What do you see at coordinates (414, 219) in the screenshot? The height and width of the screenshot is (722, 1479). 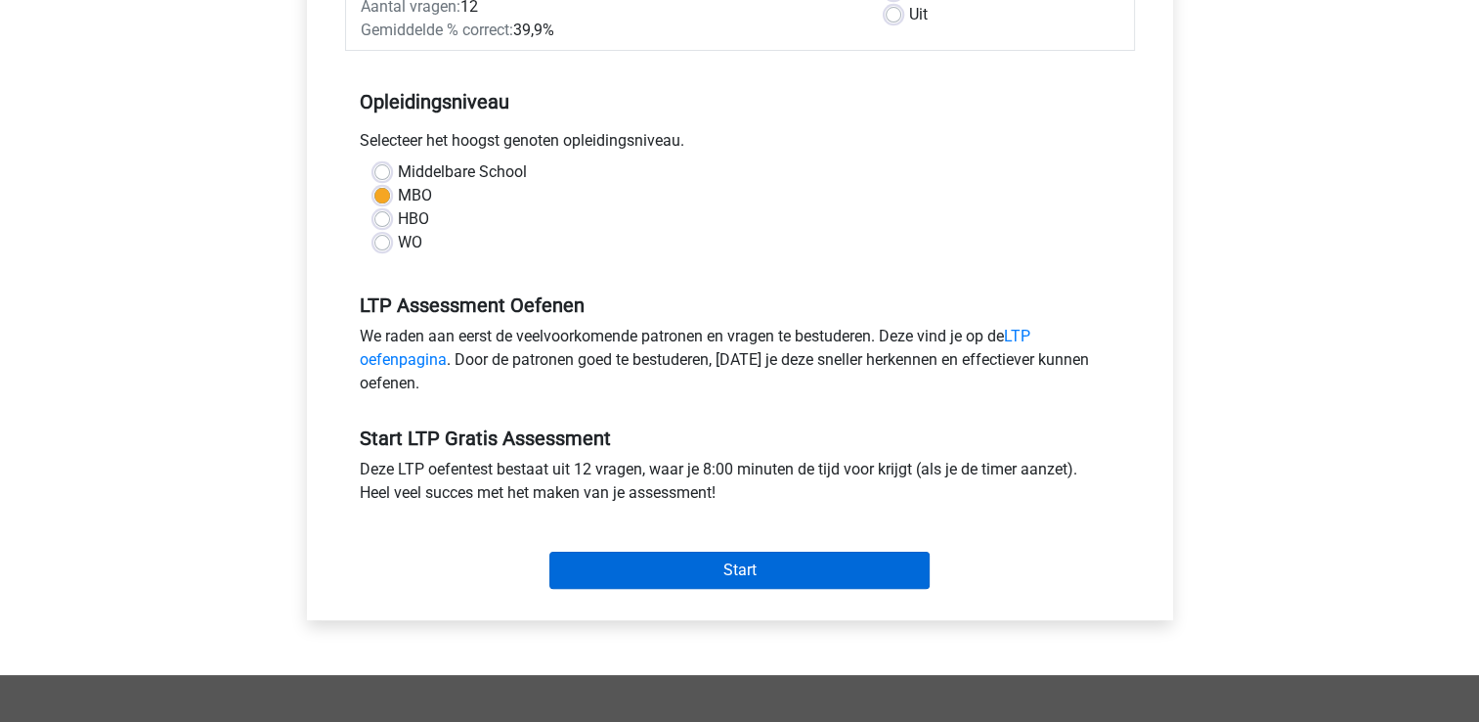 I see `label: HBO` at bounding box center [414, 219].